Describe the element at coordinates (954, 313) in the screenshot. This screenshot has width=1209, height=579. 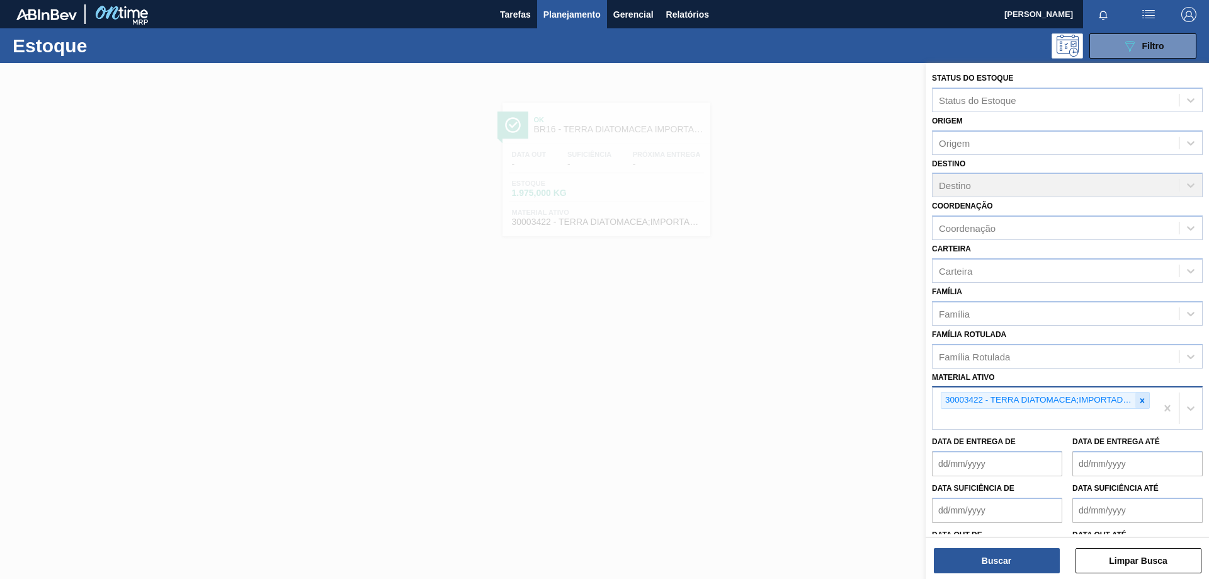
I see `div: Família` at that location.